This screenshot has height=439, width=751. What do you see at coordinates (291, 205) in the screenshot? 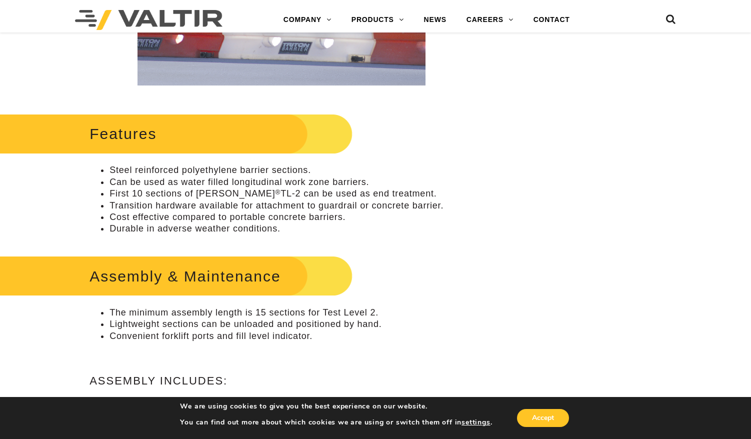
I see `li: Transition hardware available for attachment to guardrail or concrete barrier.` at bounding box center [291, 205].